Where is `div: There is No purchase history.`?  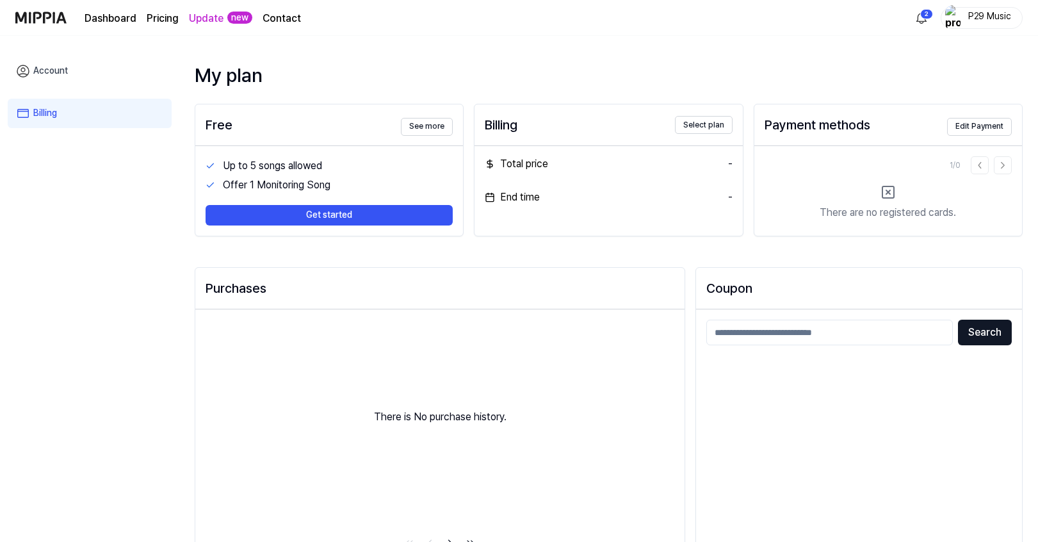 div: There is No purchase history. is located at coordinates (440, 416).